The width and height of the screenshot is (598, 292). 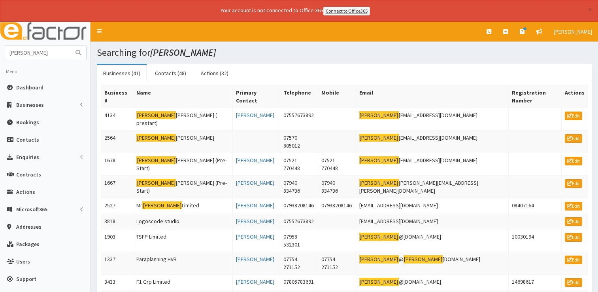 What do you see at coordinates (117, 240) in the screenshot?
I see `td: 1903` at bounding box center [117, 240].